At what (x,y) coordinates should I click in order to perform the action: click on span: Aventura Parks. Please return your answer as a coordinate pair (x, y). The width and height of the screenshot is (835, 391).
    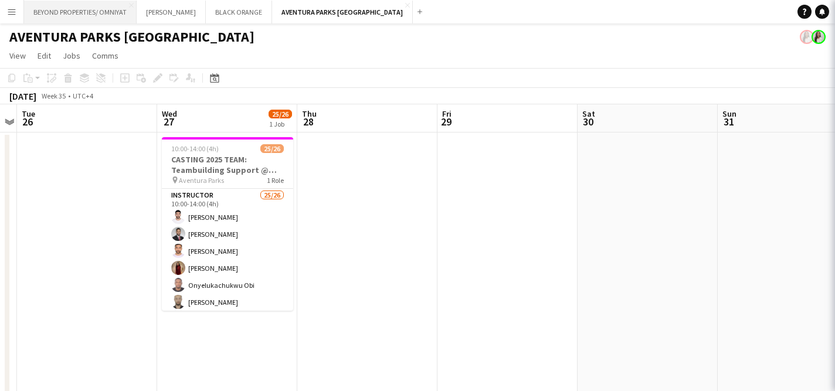
    Looking at the image, I should click on (201, 180).